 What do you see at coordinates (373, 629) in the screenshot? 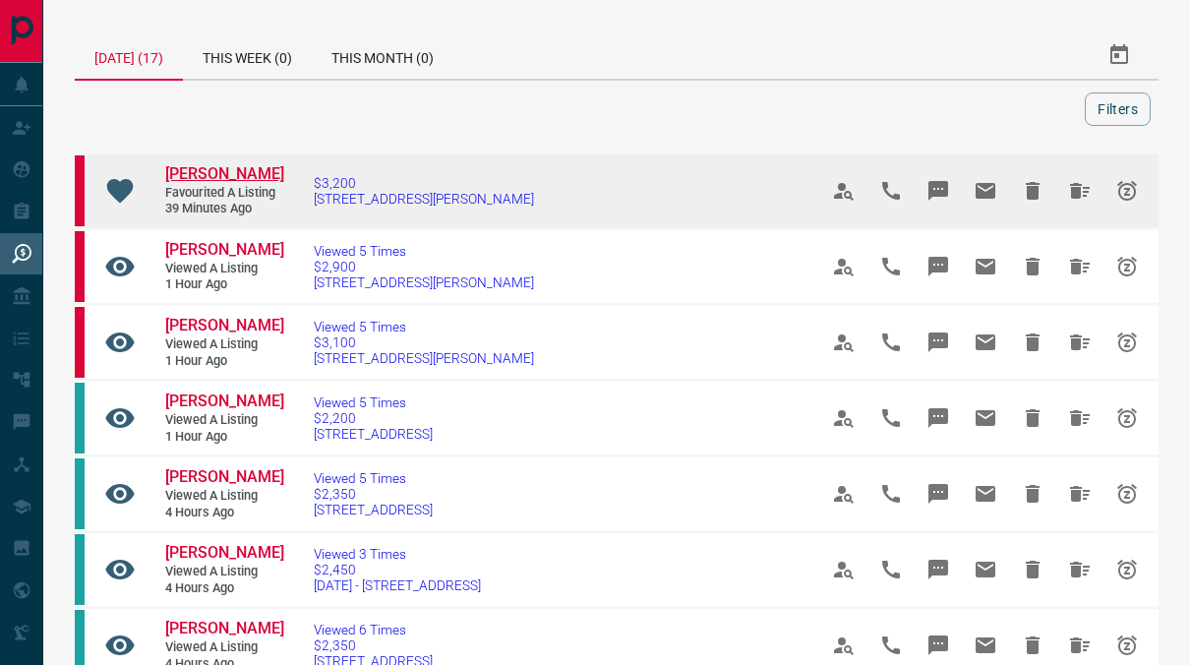
I see `span: Viewed 6 Times` at bounding box center [373, 629].